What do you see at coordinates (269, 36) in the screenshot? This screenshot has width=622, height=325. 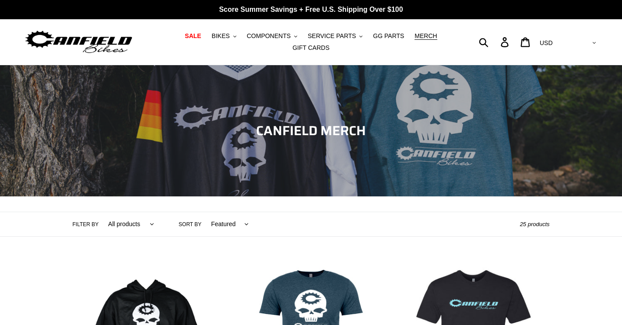 I see `span: COMPONENTS` at bounding box center [269, 36].